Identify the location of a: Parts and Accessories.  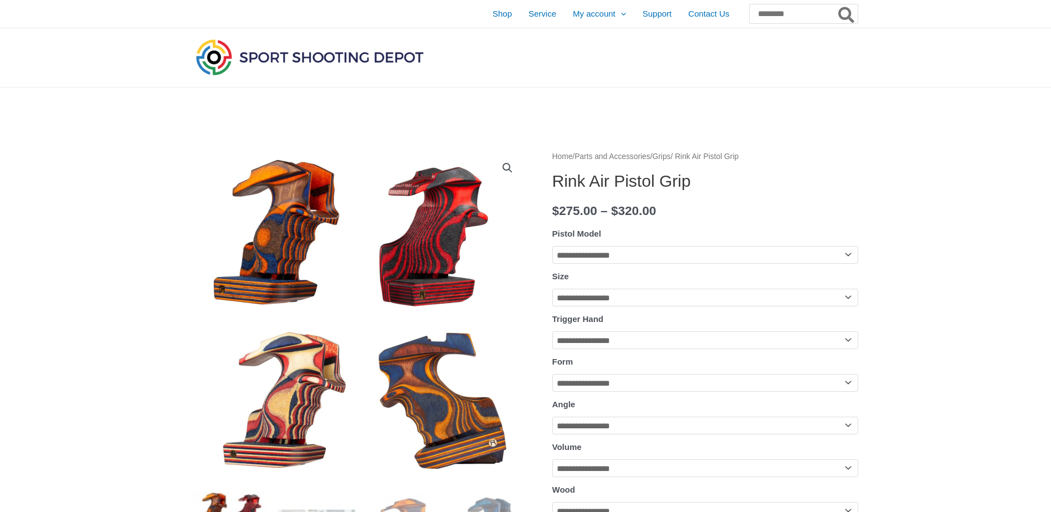
(612, 156).